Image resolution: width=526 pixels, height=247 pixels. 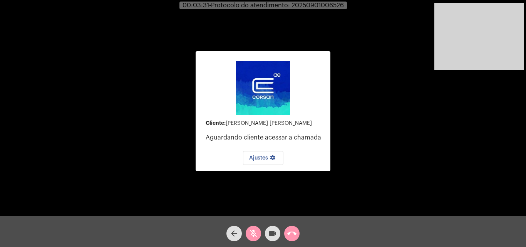 What do you see at coordinates (265, 137) in the screenshot?
I see `p: Aguardando cliente acessar a chamada` at bounding box center [265, 137].